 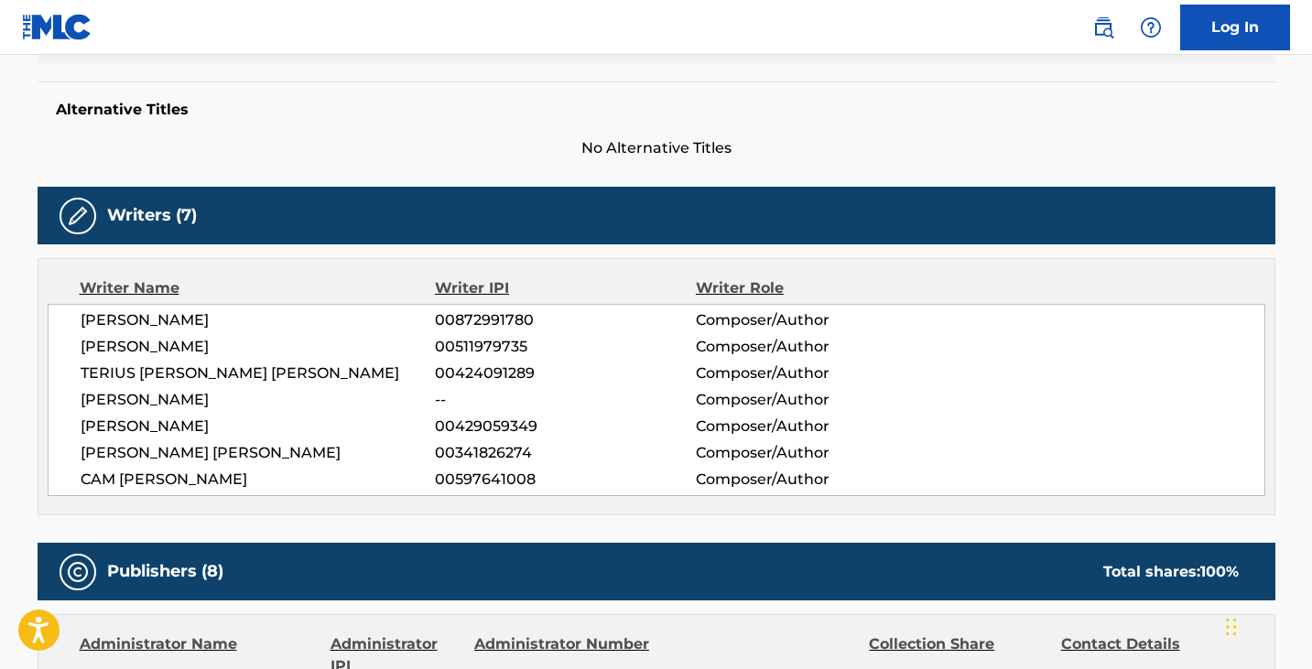 I want to click on div: Chat Widget, so click(x=1266, y=625).